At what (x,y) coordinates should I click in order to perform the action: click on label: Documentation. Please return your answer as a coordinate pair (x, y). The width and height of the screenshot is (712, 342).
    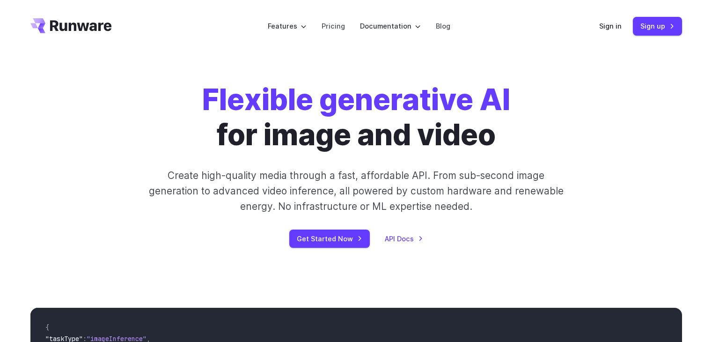
    Looking at the image, I should click on (390, 26).